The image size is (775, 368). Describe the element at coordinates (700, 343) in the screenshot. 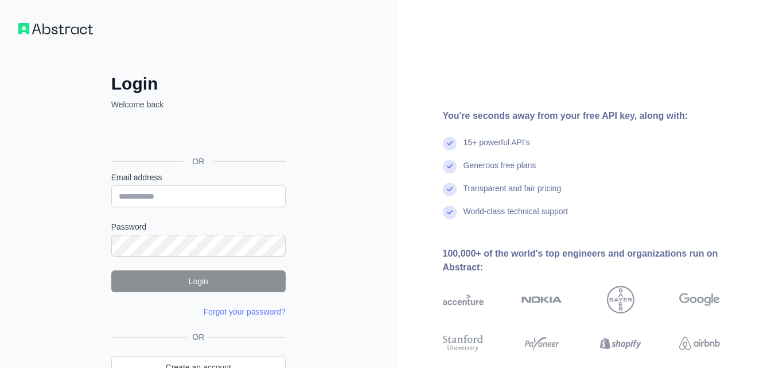

I see `img: airbnb` at that location.